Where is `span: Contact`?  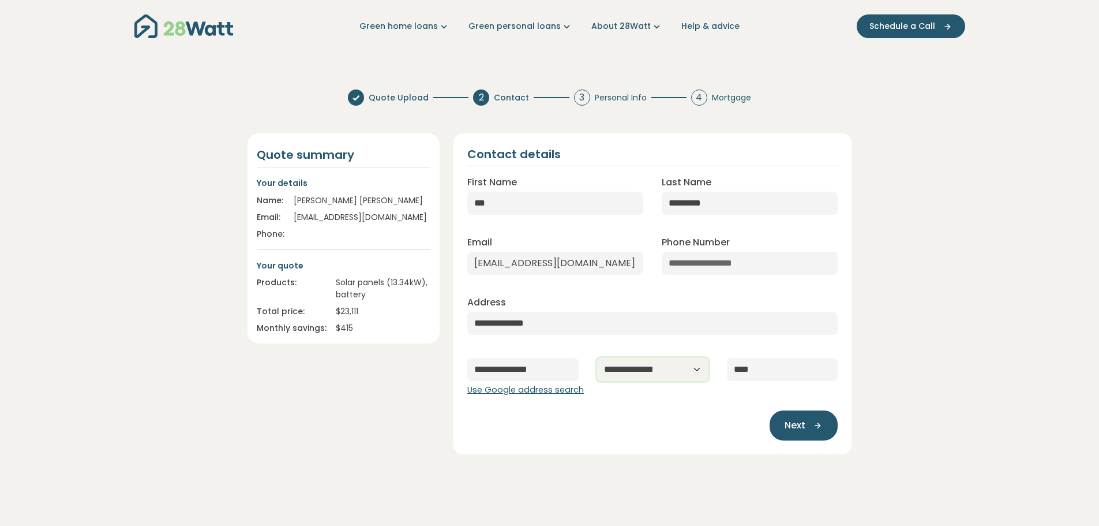
span: Contact is located at coordinates (511, 98).